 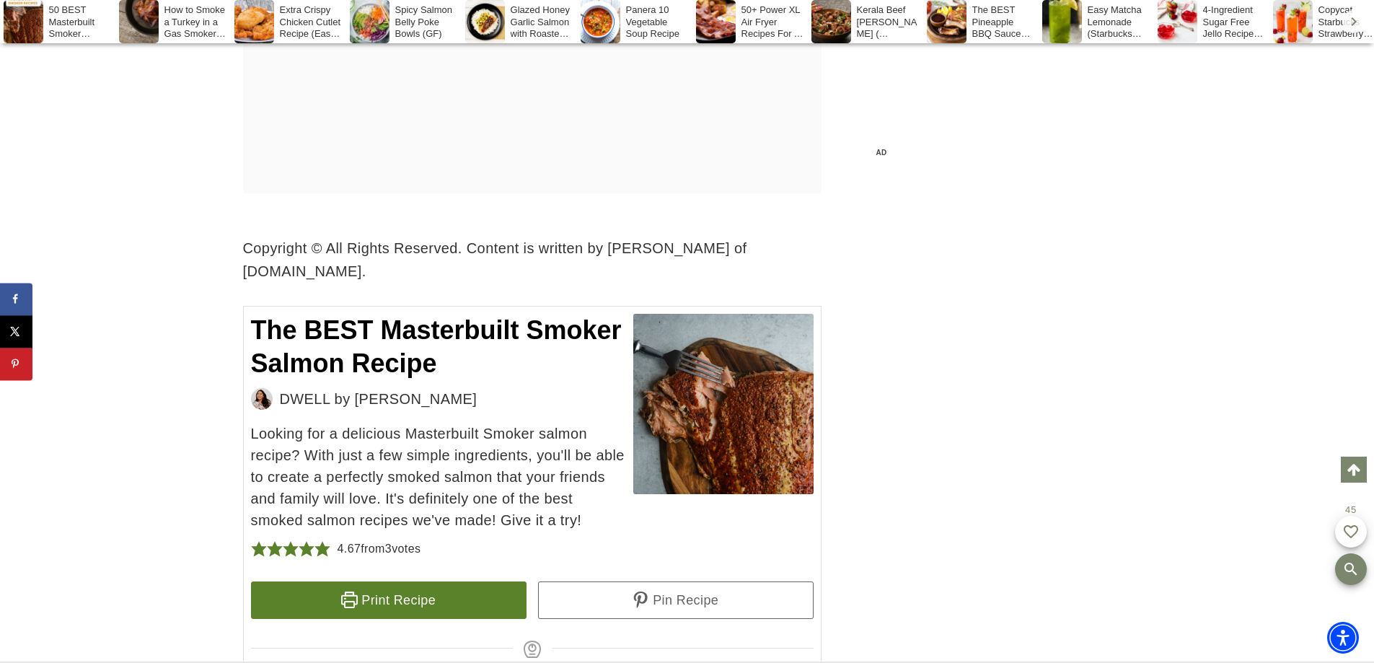 I want to click on span: AD, so click(x=881, y=152).